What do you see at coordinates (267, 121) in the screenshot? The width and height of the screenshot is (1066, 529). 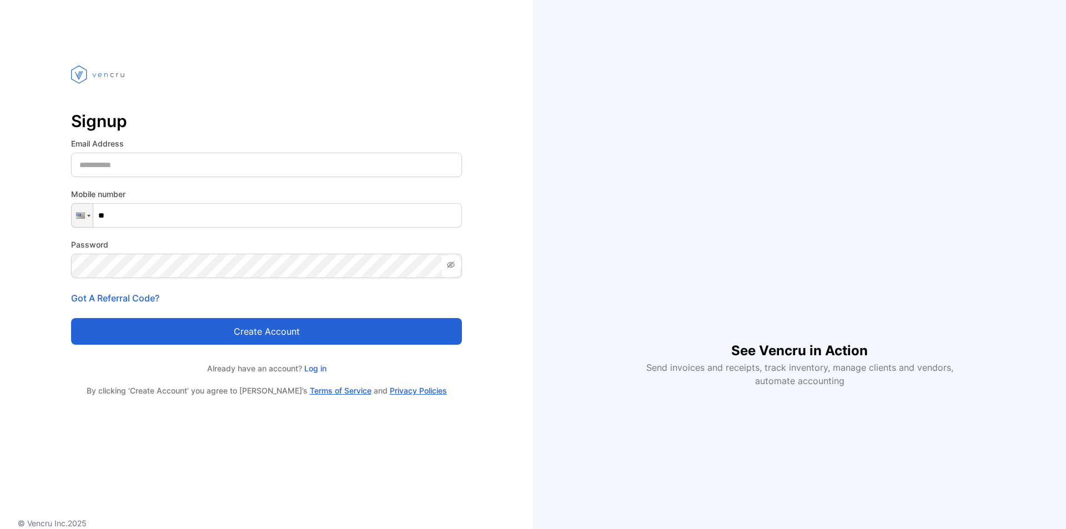 I see `p: Signup` at bounding box center [267, 121].